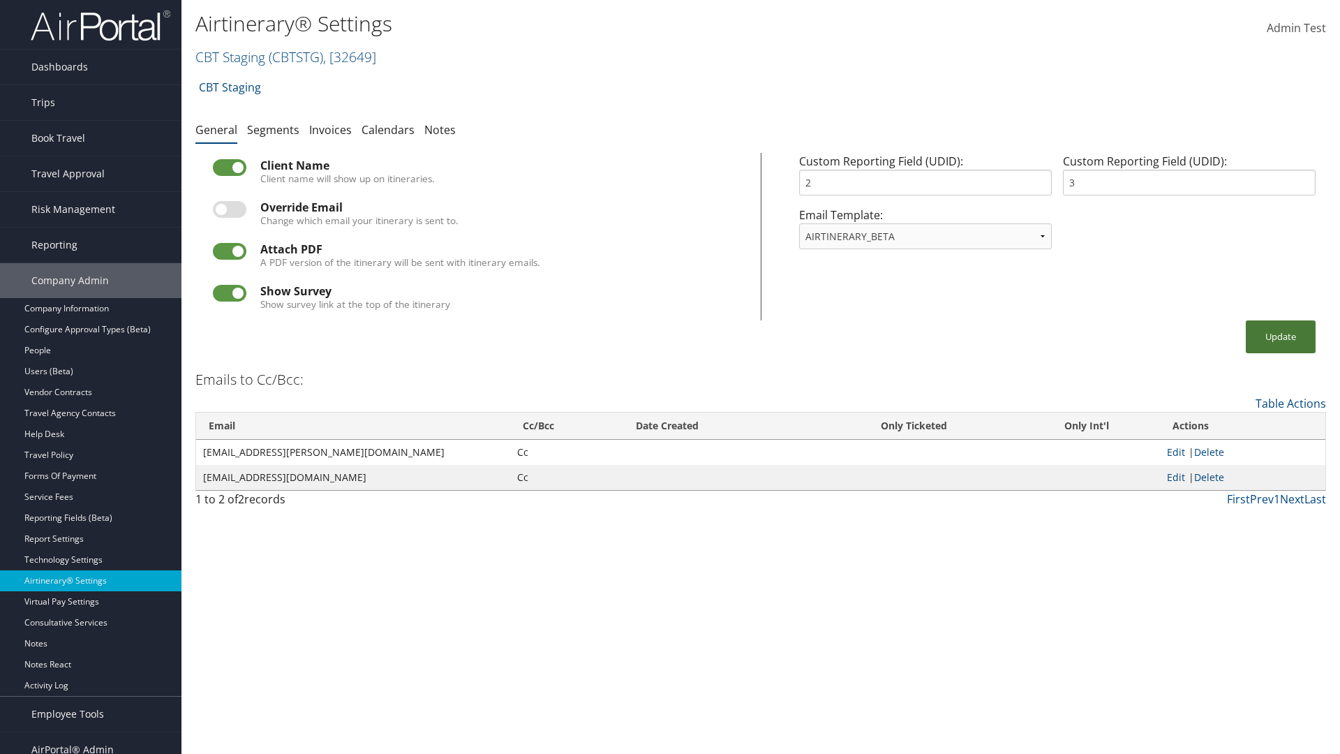  I want to click on span: Travel Approval, so click(68, 174).